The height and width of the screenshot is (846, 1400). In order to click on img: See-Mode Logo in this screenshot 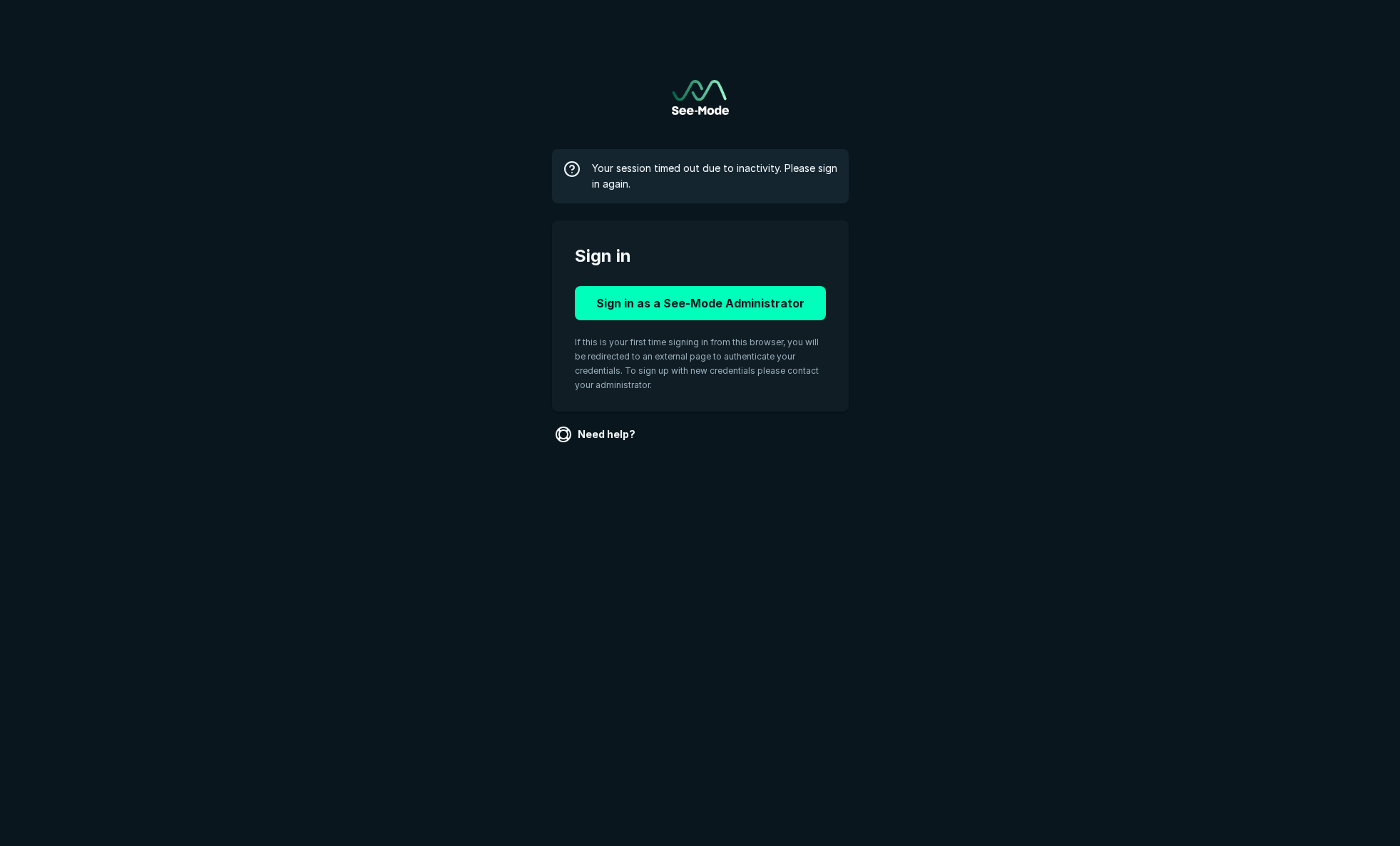, I will do `click(700, 97)`.